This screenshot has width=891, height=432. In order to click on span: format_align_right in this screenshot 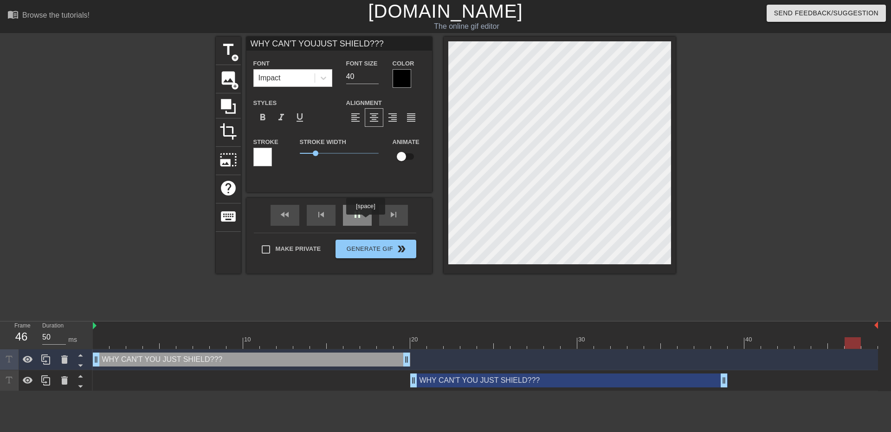, I will do `click(393, 117)`.